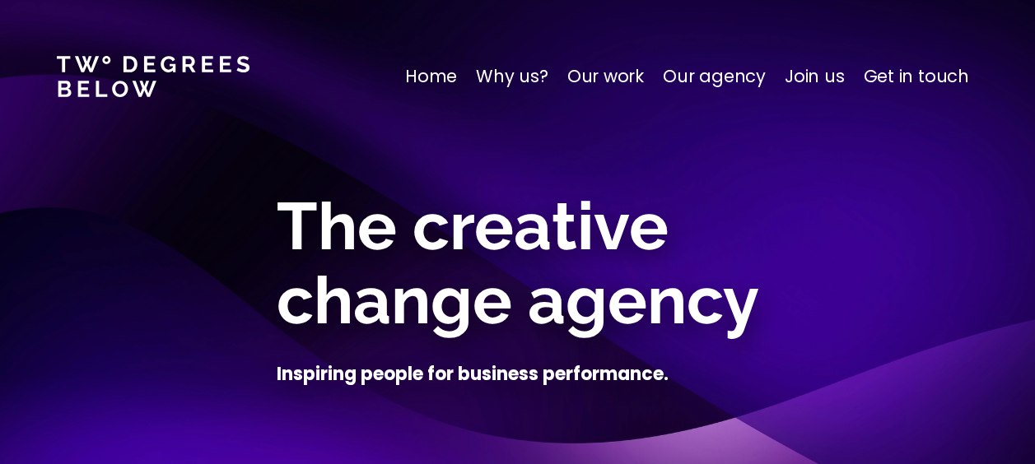  Describe the element at coordinates (431, 77) in the screenshot. I see `p: Home` at that location.